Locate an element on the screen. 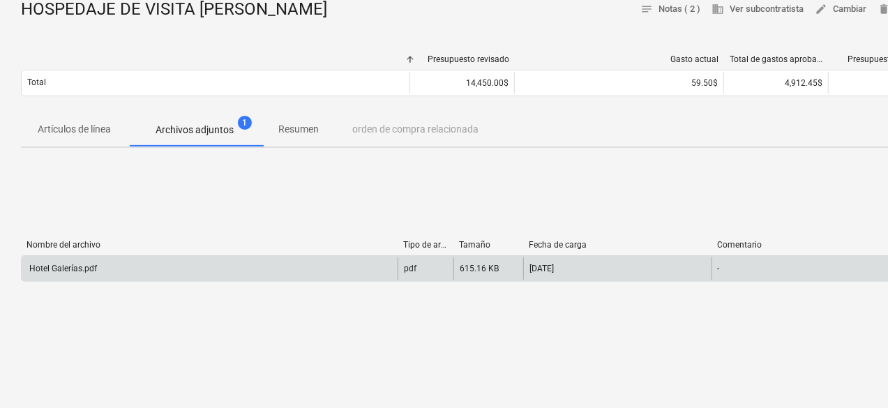 The width and height of the screenshot is (888, 408). div: Hotel Galerías.pdf is located at coordinates (62, 268).